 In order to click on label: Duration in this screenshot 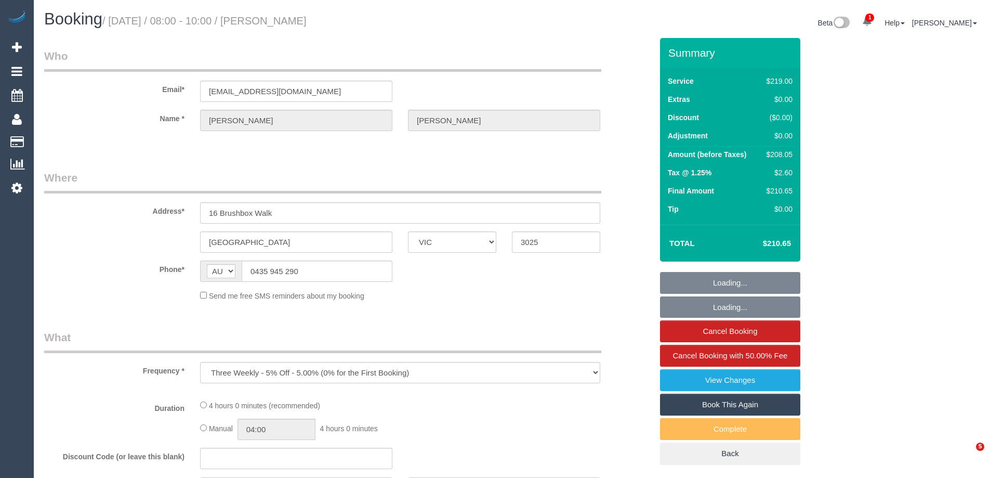, I will do `click(114, 406)`.